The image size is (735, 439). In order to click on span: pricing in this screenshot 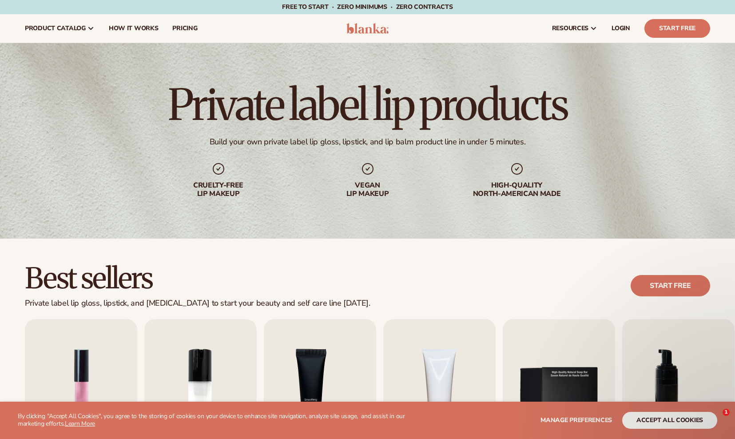, I will do `click(185, 28)`.